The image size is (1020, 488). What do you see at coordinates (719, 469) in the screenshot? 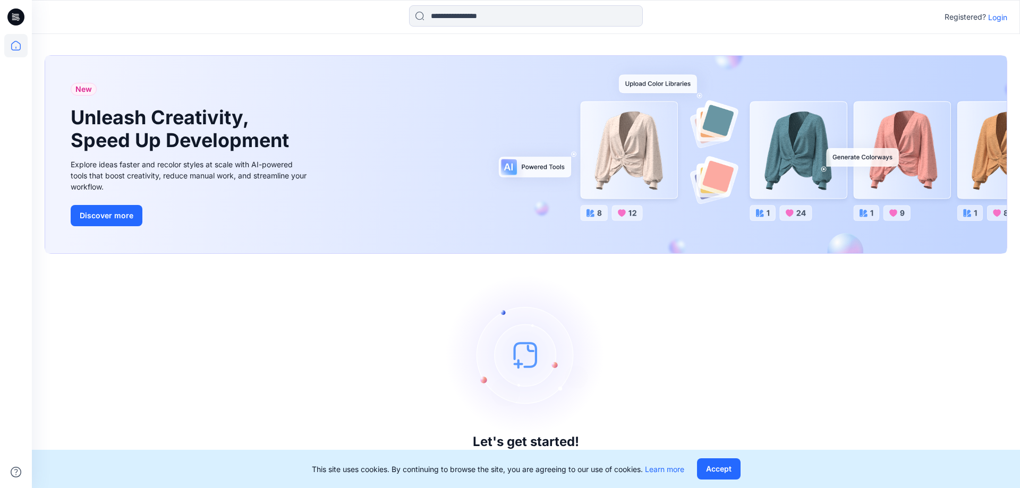
I see `button: Accept` at bounding box center [719, 469].